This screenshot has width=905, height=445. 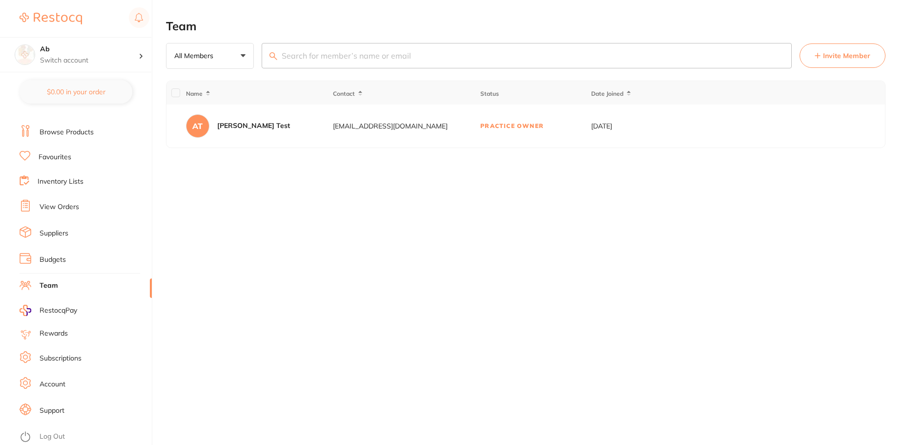 What do you see at coordinates (25, 55) in the screenshot?
I see `img: Ab` at bounding box center [25, 55].